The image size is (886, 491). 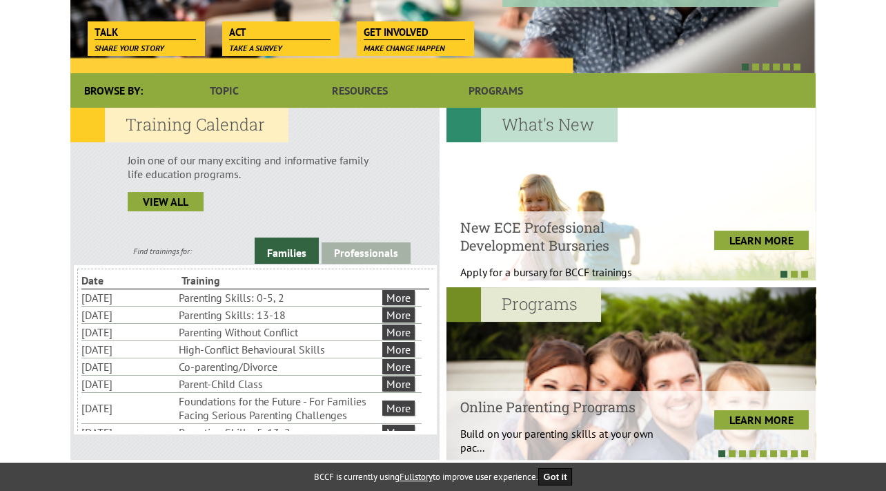 What do you see at coordinates (555, 476) in the screenshot?
I see `button: Got it` at bounding box center [555, 476].